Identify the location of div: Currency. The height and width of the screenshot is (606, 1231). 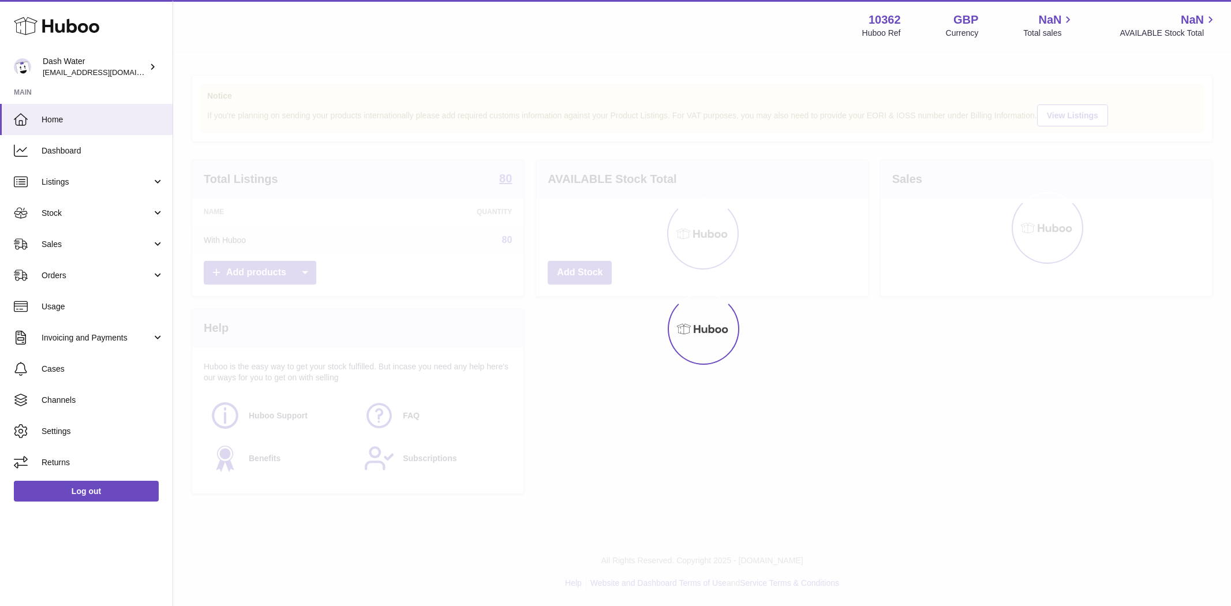
(962, 33).